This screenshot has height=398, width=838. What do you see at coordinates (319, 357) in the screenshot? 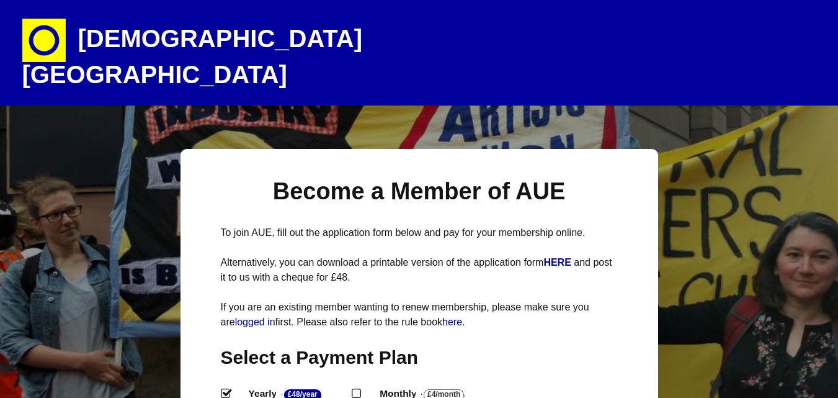
I see `span: Select a Payment Plan` at bounding box center [319, 357].